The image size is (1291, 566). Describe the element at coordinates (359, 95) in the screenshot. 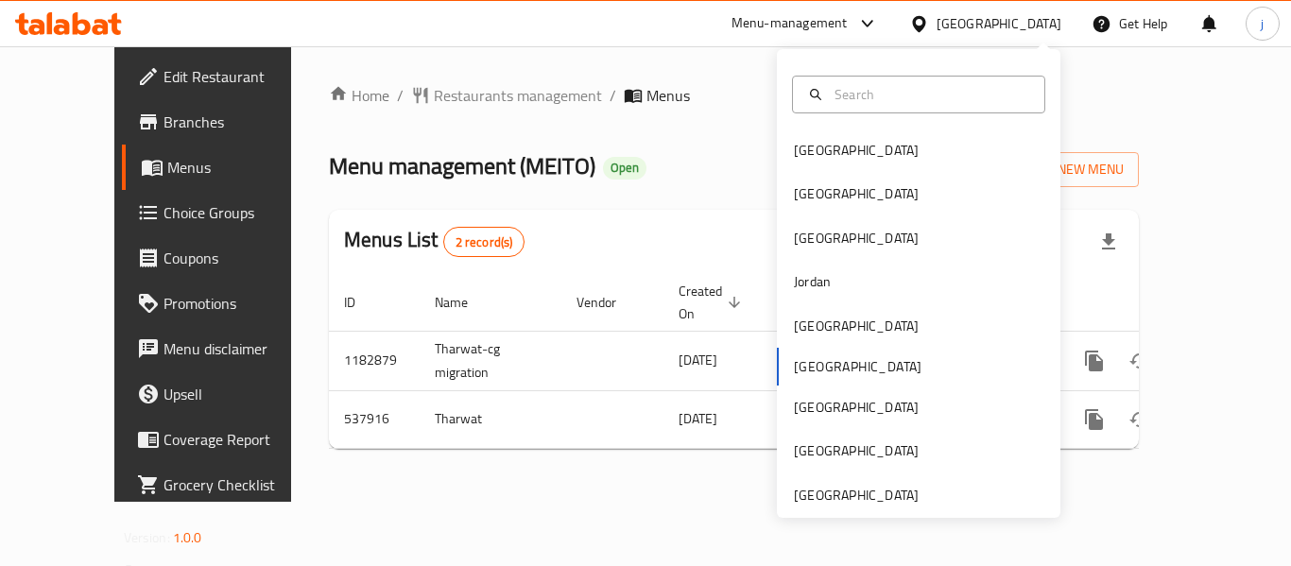

I see `a: Home` at that location.